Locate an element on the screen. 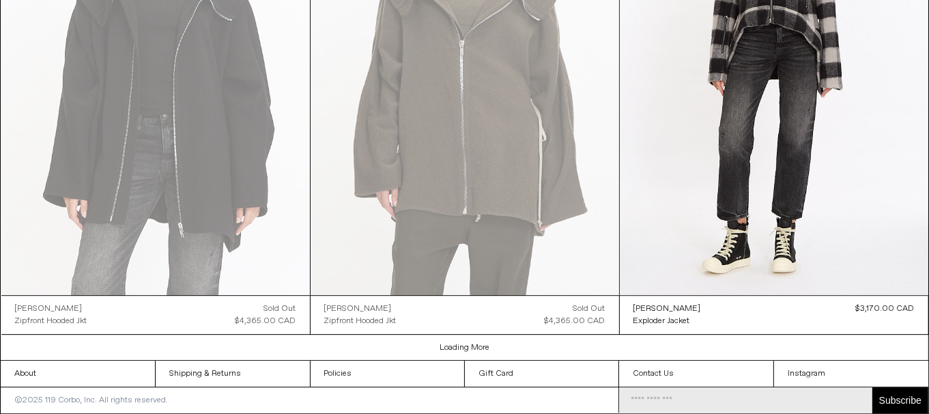  input: Email Address is located at coordinates (745, 400).